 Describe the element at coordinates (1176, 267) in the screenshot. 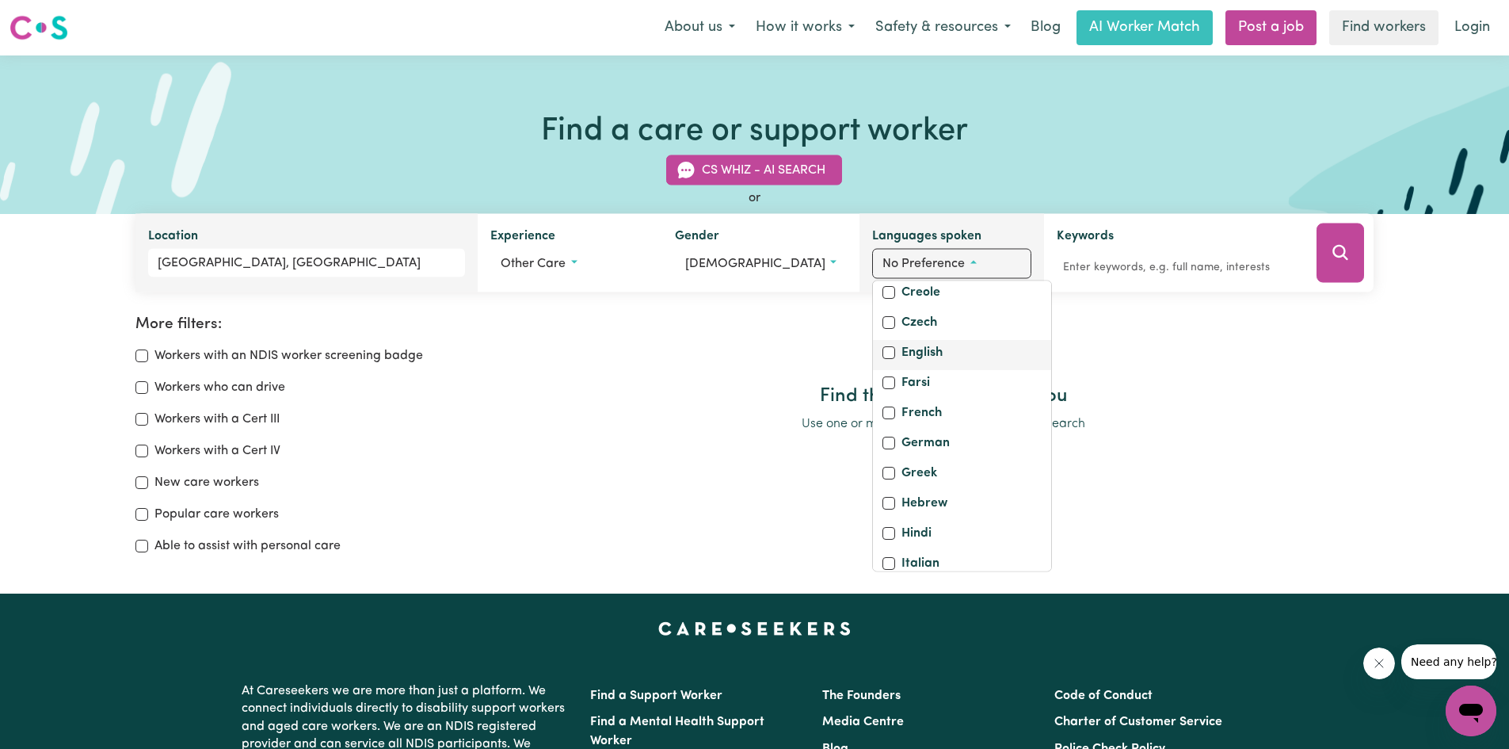

I see `input: Enter keywords, e.g. full name, interests` at that location.